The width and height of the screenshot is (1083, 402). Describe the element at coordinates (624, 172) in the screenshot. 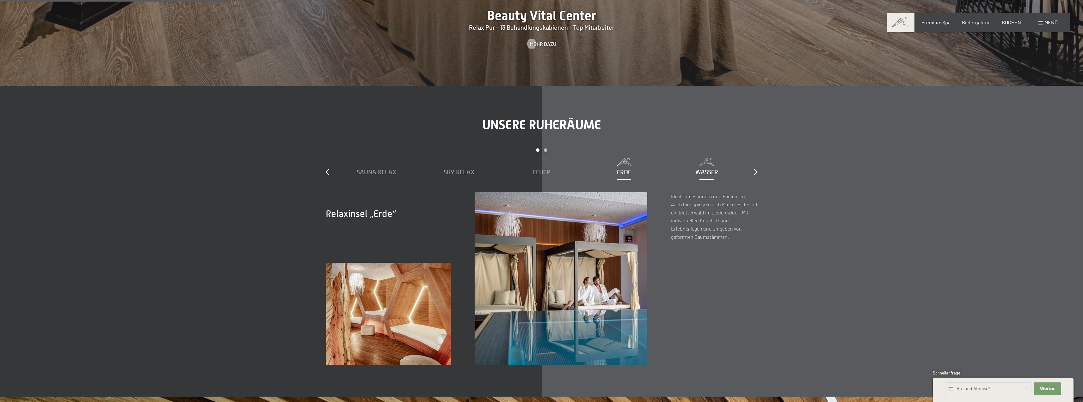

I see `span: Erde` at that location.